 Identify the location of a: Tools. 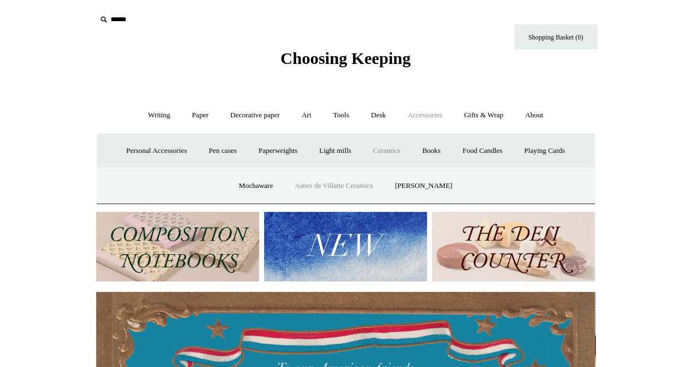
(341, 115).